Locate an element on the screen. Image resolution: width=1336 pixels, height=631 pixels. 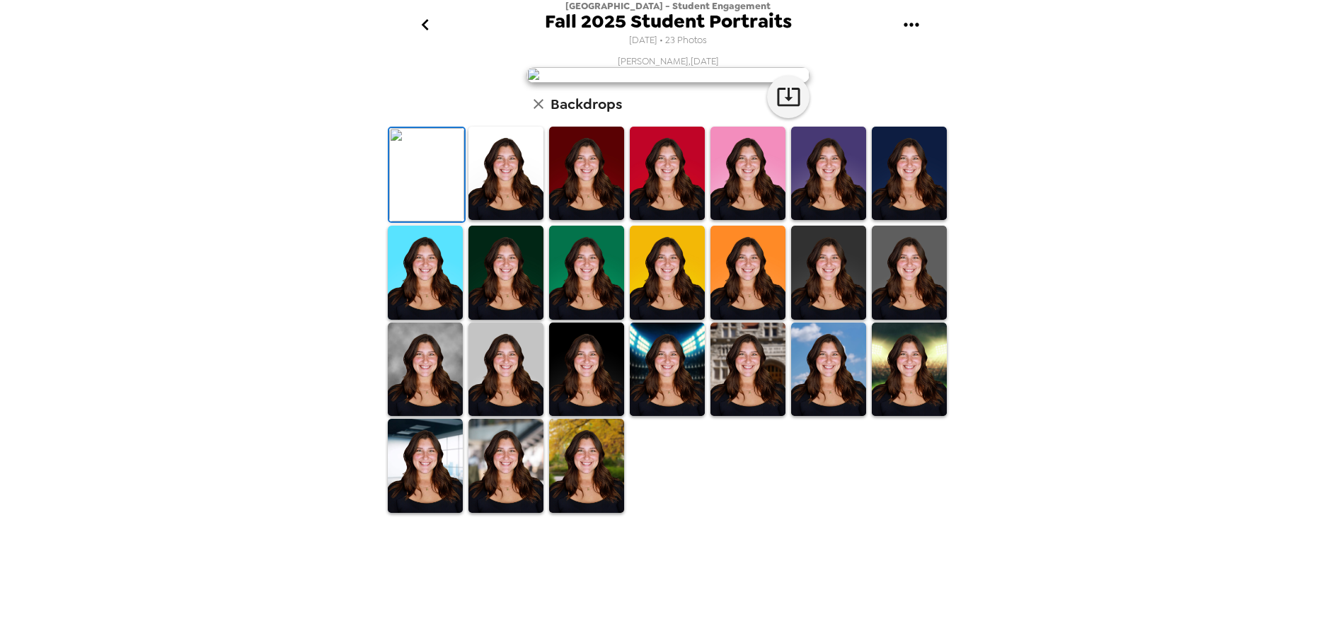
h6: Backdrops is located at coordinates (586, 104).